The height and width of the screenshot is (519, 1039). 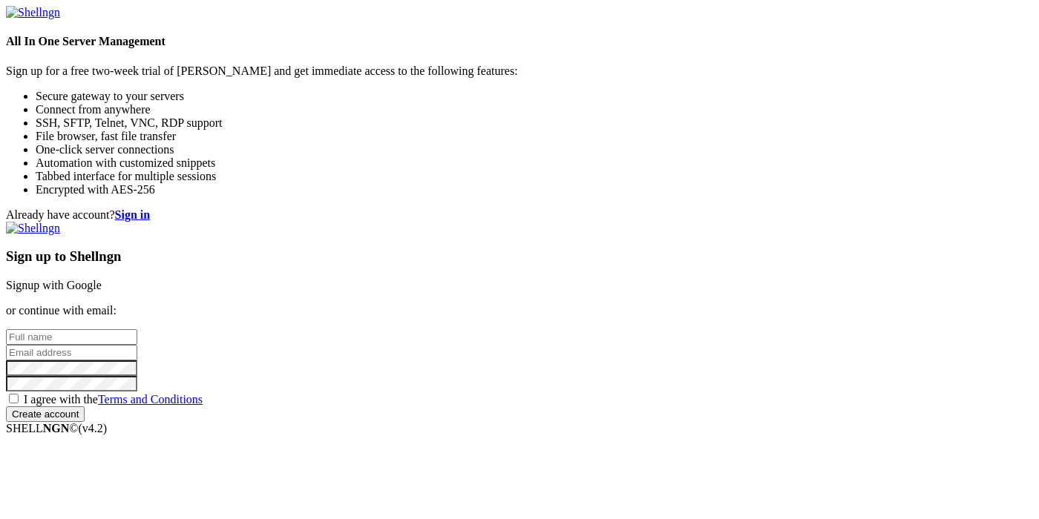 What do you see at coordinates (133, 214) in the screenshot?
I see `strong: Sign in` at bounding box center [133, 214].